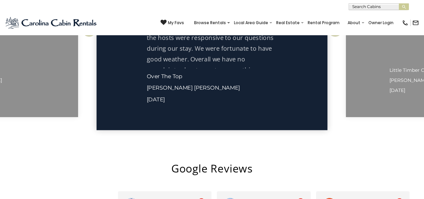  Describe the element at coordinates (164, 76) in the screenshot. I see `span: Over The Top` at that location.